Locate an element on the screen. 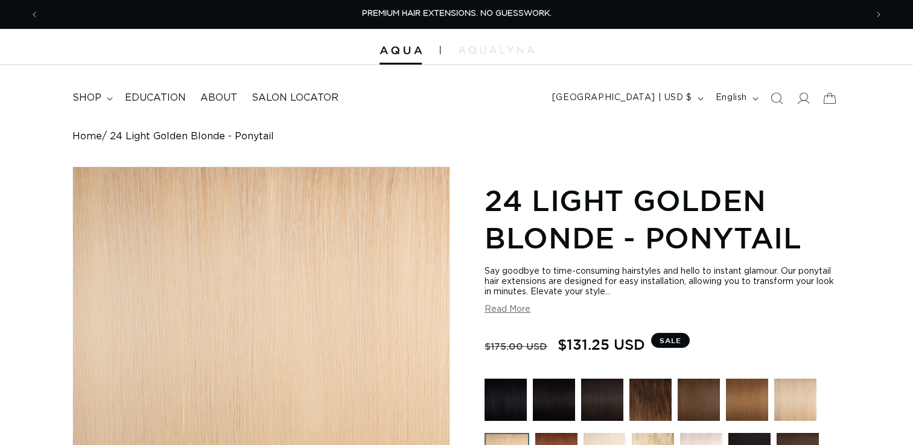  a: Home is located at coordinates (87, 136).